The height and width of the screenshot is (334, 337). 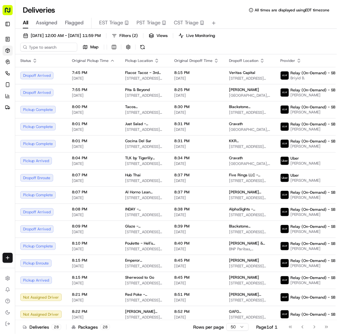 I want to click on span: 8:34 PM, so click(x=196, y=158).